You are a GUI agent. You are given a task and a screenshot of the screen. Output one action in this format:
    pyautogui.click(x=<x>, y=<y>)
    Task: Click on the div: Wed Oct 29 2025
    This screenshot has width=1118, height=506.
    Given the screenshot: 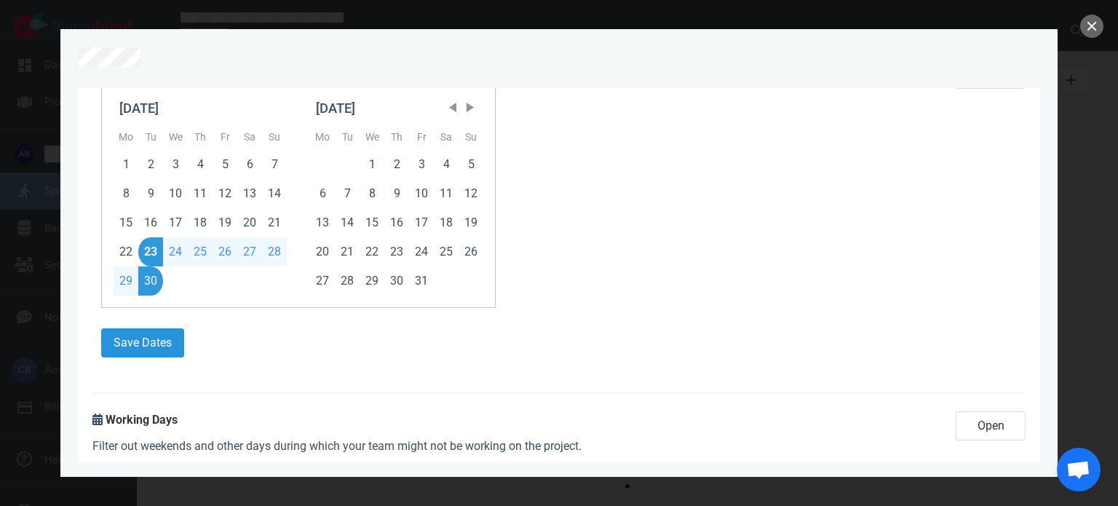 What is the action you would take?
    pyautogui.click(x=372, y=281)
    